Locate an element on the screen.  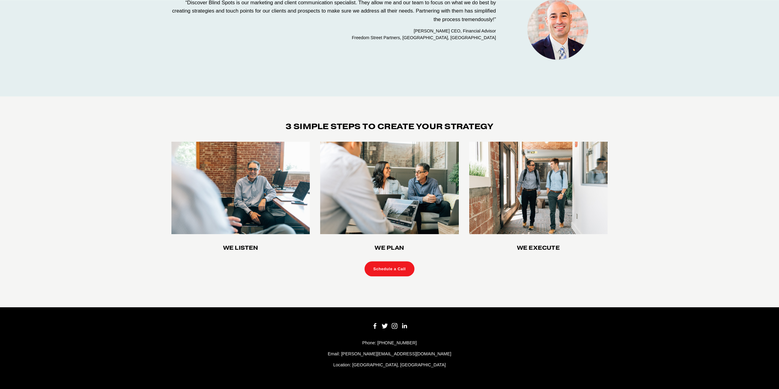
a: Twitter is located at coordinates (385, 326).